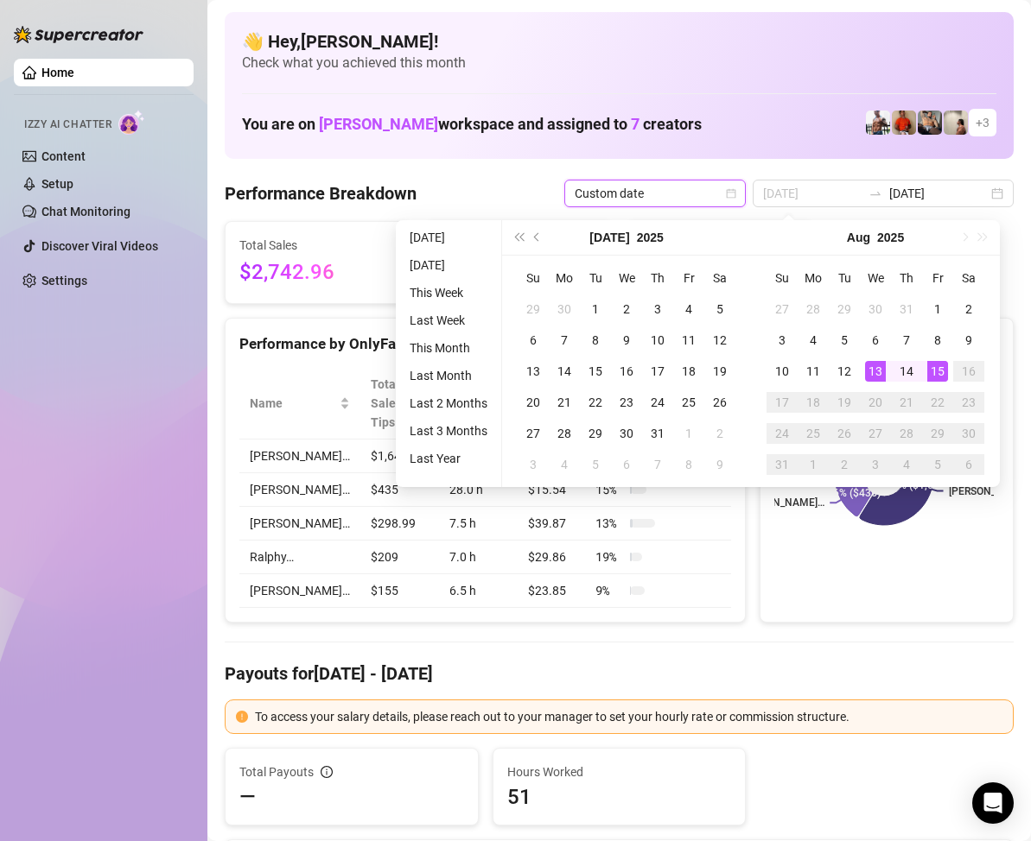  Describe the element at coordinates (782, 403) in the screenshot. I see `div: 17` at that location.